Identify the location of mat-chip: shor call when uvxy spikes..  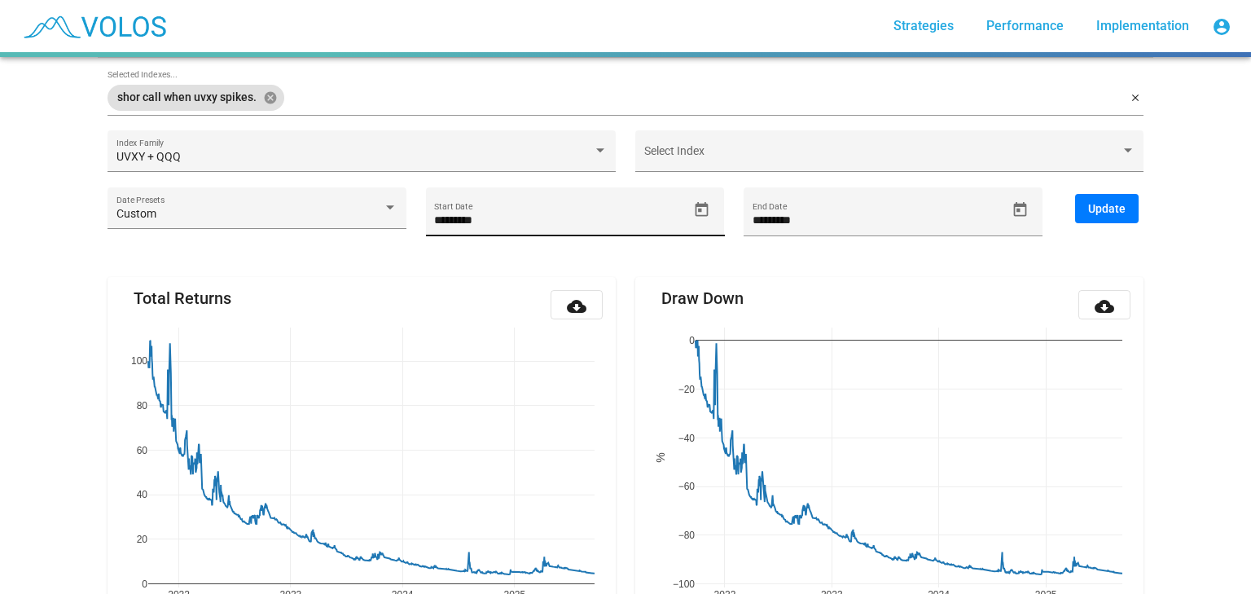
(195, 98).